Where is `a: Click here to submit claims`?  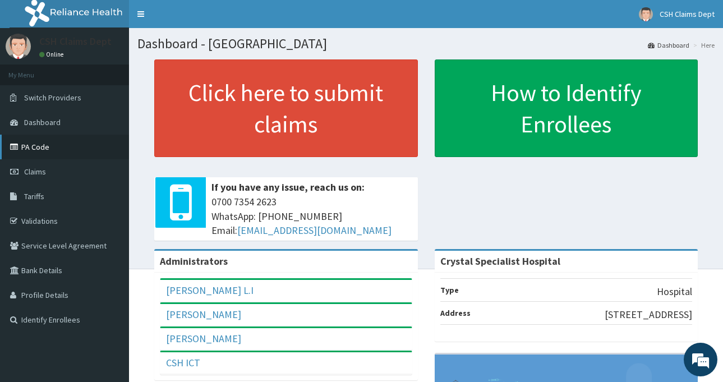 a: Click here to submit claims is located at coordinates (286, 108).